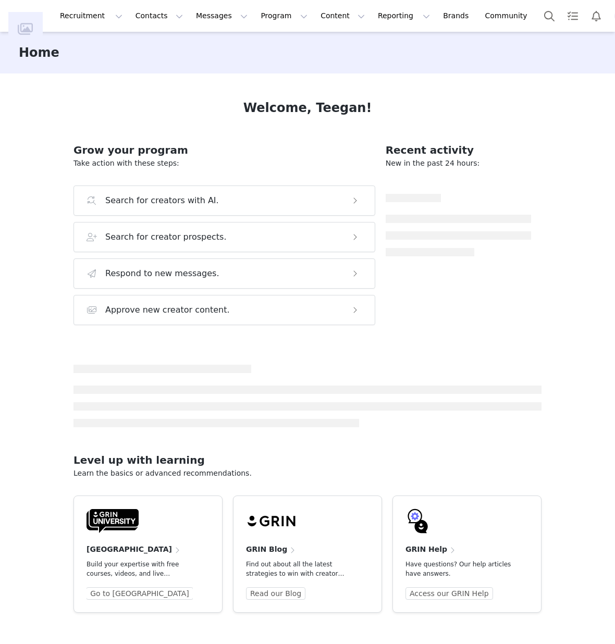  What do you see at coordinates (307, 473) in the screenshot?
I see `p: Learn the basics or advanced recommendations.` at bounding box center [307, 473].